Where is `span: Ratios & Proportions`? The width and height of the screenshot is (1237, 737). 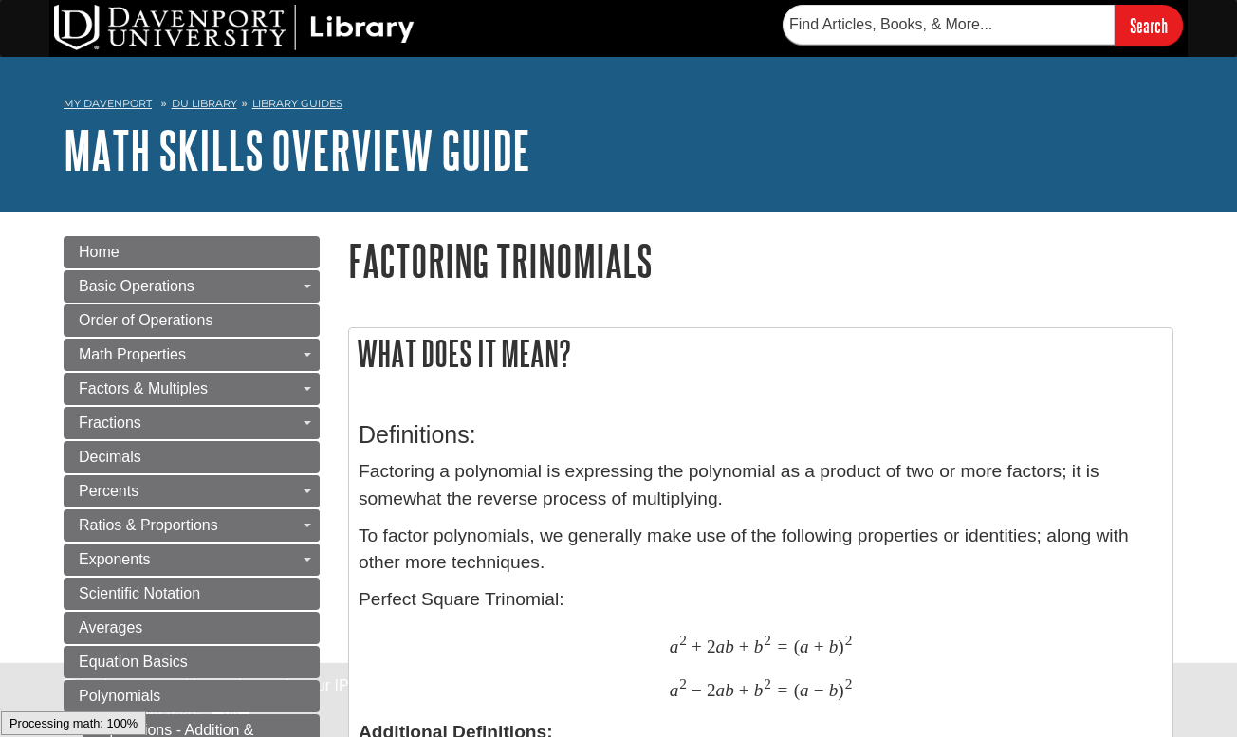
span: Ratios & Proportions is located at coordinates (148, 525).